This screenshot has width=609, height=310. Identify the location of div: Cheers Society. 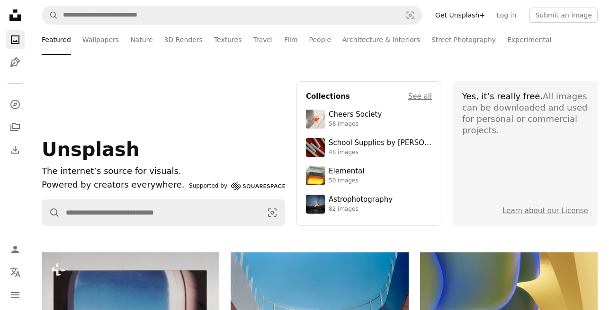
(355, 115).